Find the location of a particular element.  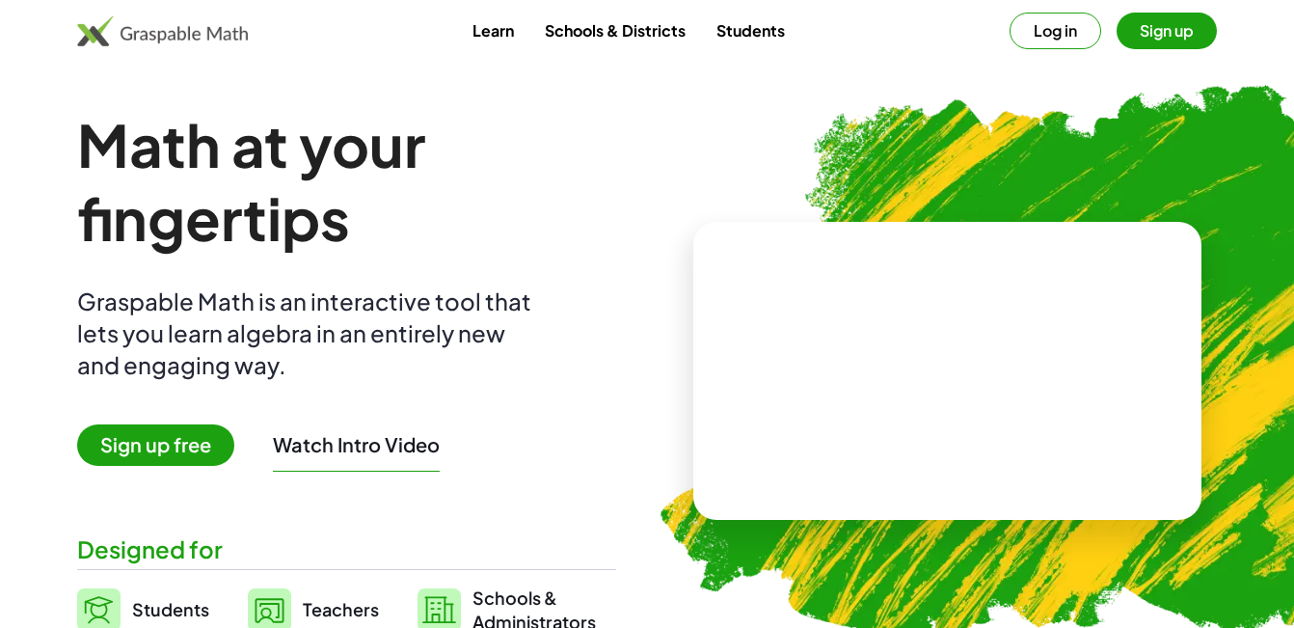

a: Learn is located at coordinates (493, 30).